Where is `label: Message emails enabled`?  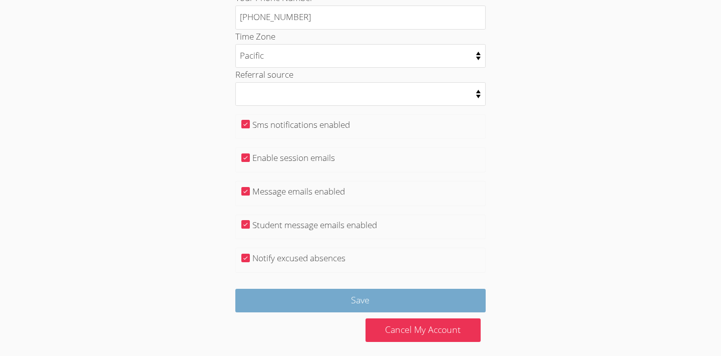
label: Message emails enabled is located at coordinates (299, 191).